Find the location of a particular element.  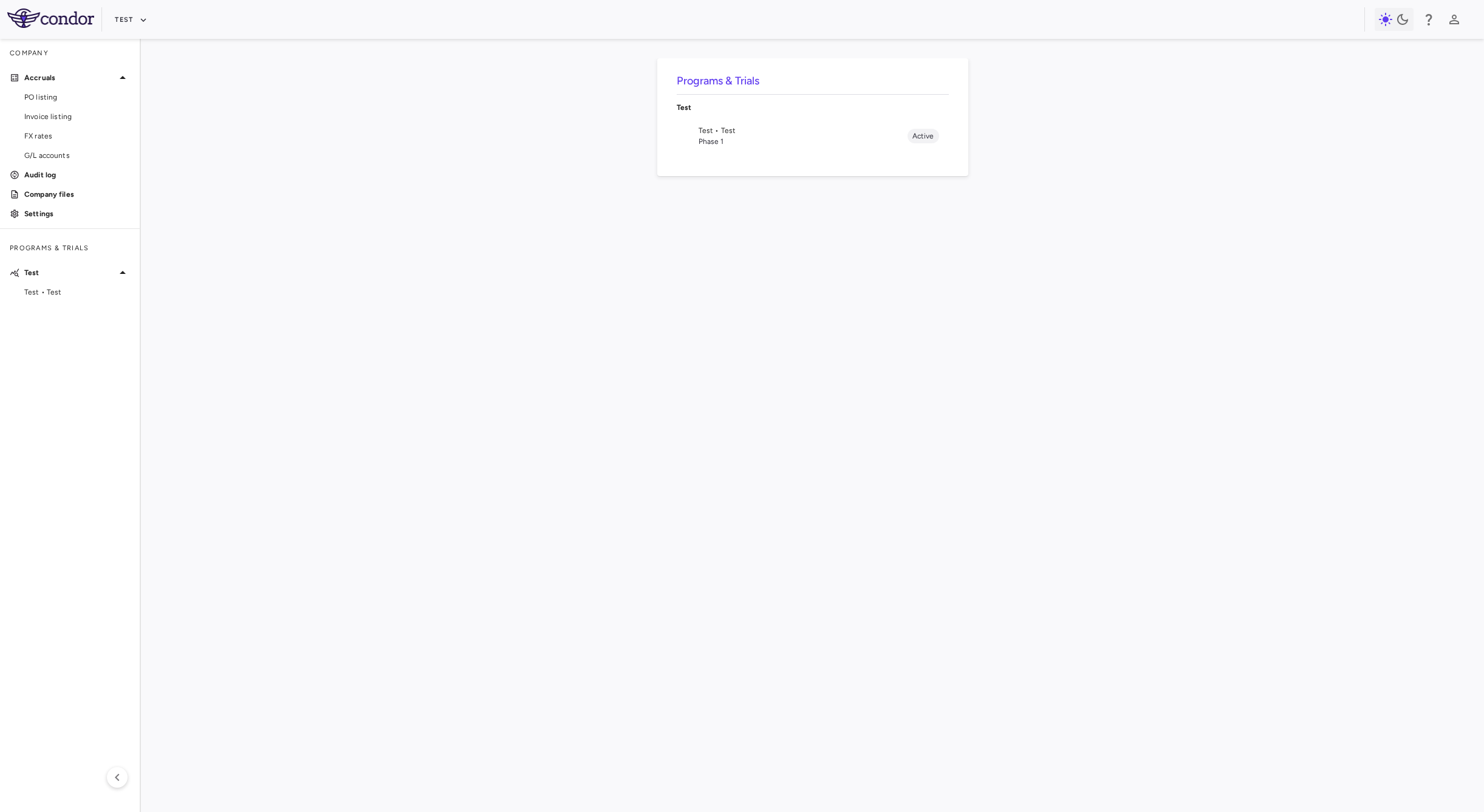

span: G/L accounts is located at coordinates (78, 155).